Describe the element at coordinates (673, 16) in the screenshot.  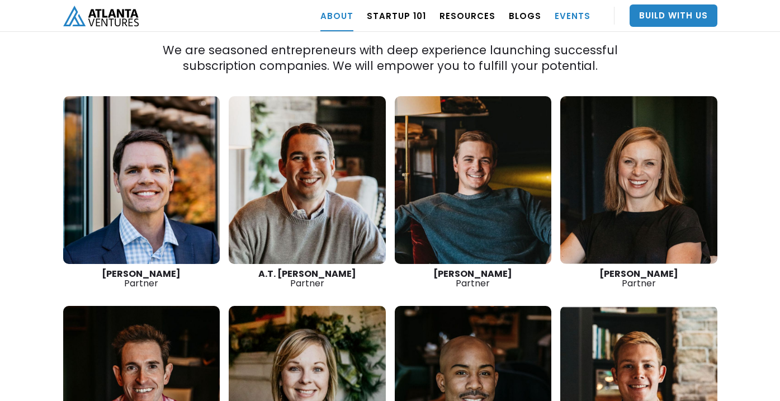
I see `a: Build With Us` at that location.